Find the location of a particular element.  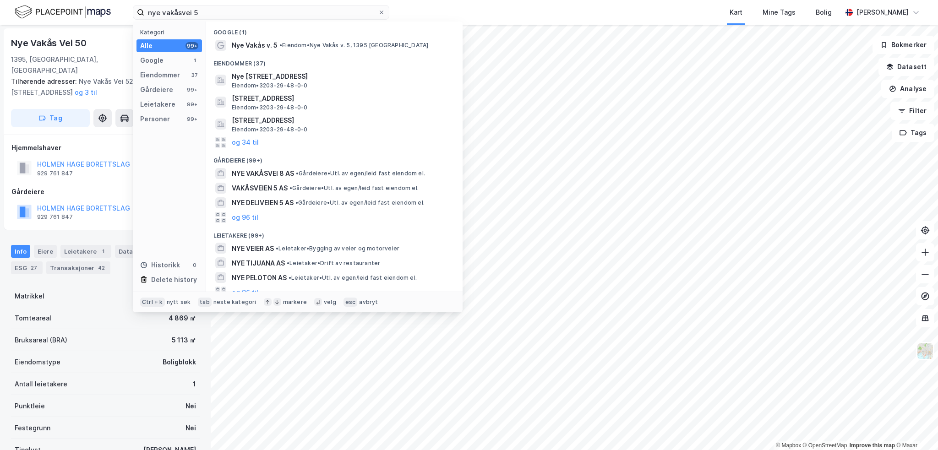

div: markere is located at coordinates (295, 302).